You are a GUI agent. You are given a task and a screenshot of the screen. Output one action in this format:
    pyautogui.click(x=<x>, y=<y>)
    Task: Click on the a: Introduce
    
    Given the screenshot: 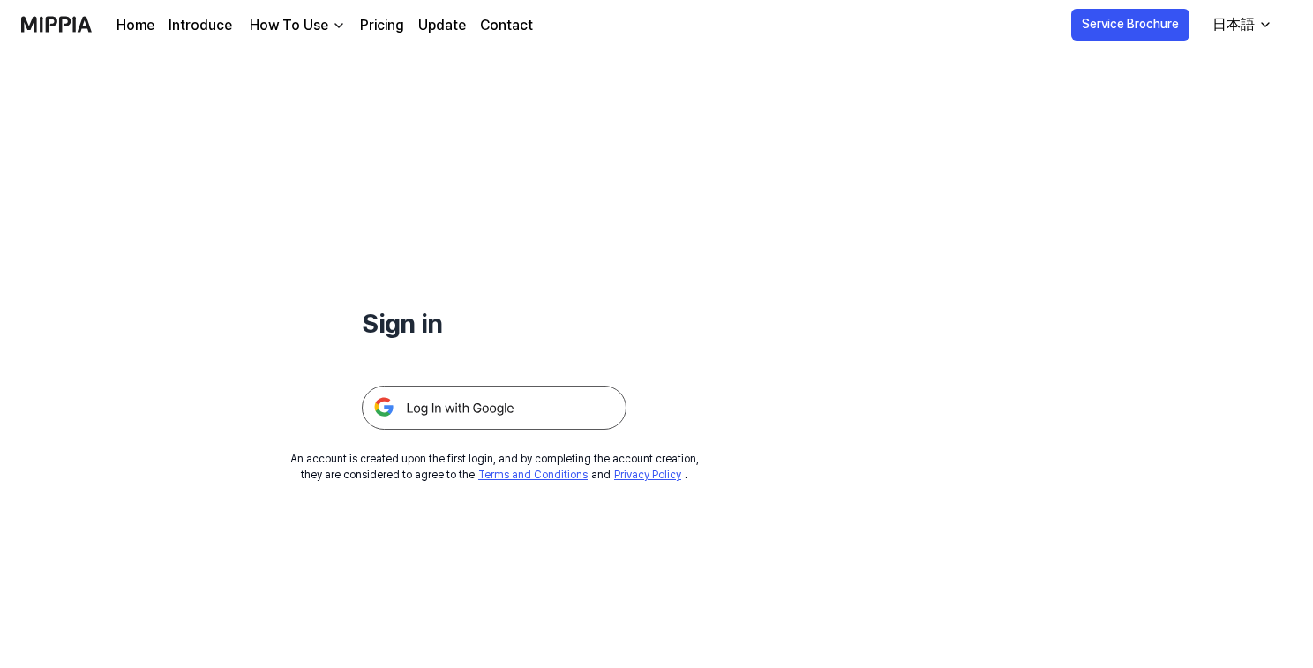 What is the action you would take?
    pyautogui.click(x=200, y=26)
    